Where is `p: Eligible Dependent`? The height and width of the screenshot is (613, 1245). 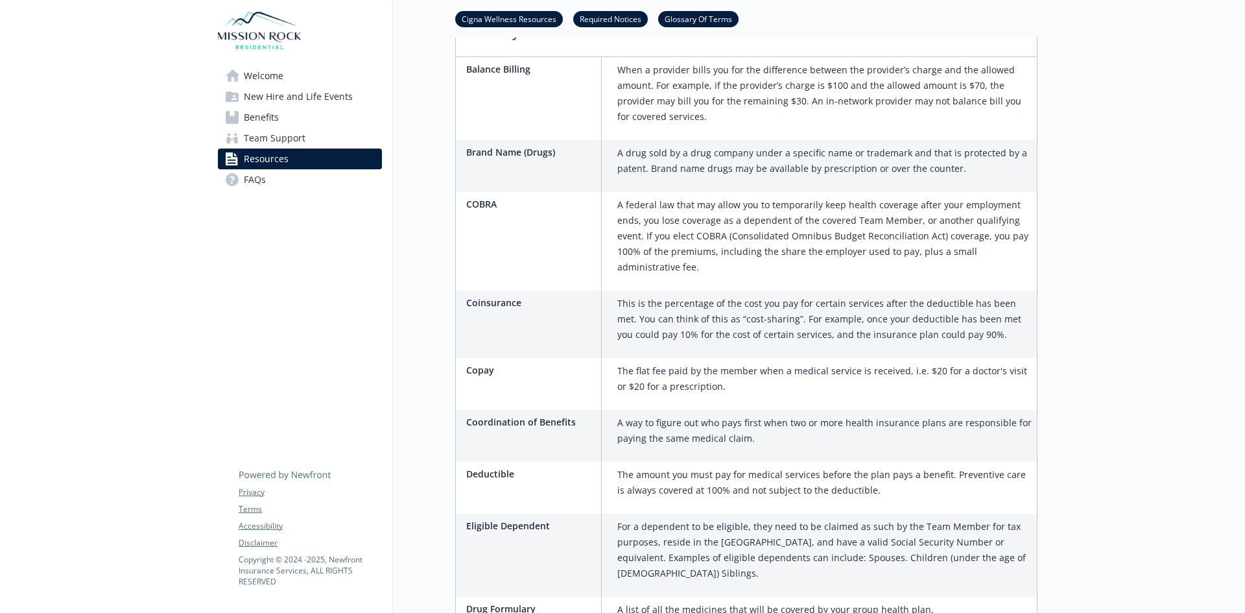
p: Eligible Dependent is located at coordinates (531, 525).